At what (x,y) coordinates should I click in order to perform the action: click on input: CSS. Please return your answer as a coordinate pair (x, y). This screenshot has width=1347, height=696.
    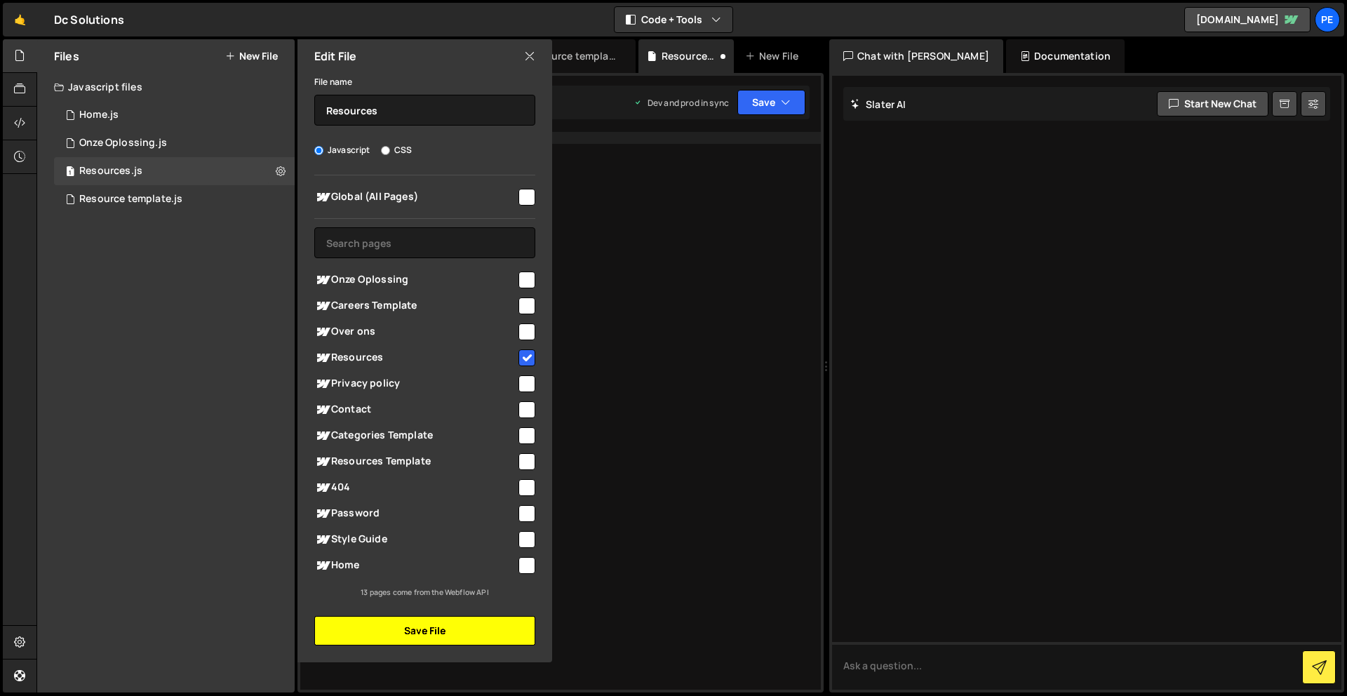
    Looking at the image, I should click on (385, 150).